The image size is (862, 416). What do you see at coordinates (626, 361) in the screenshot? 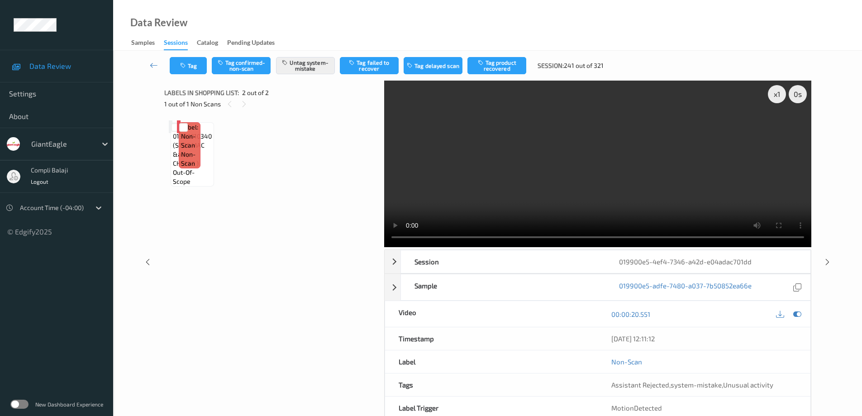
I see `a: Non-Scan` at bounding box center [626, 361].